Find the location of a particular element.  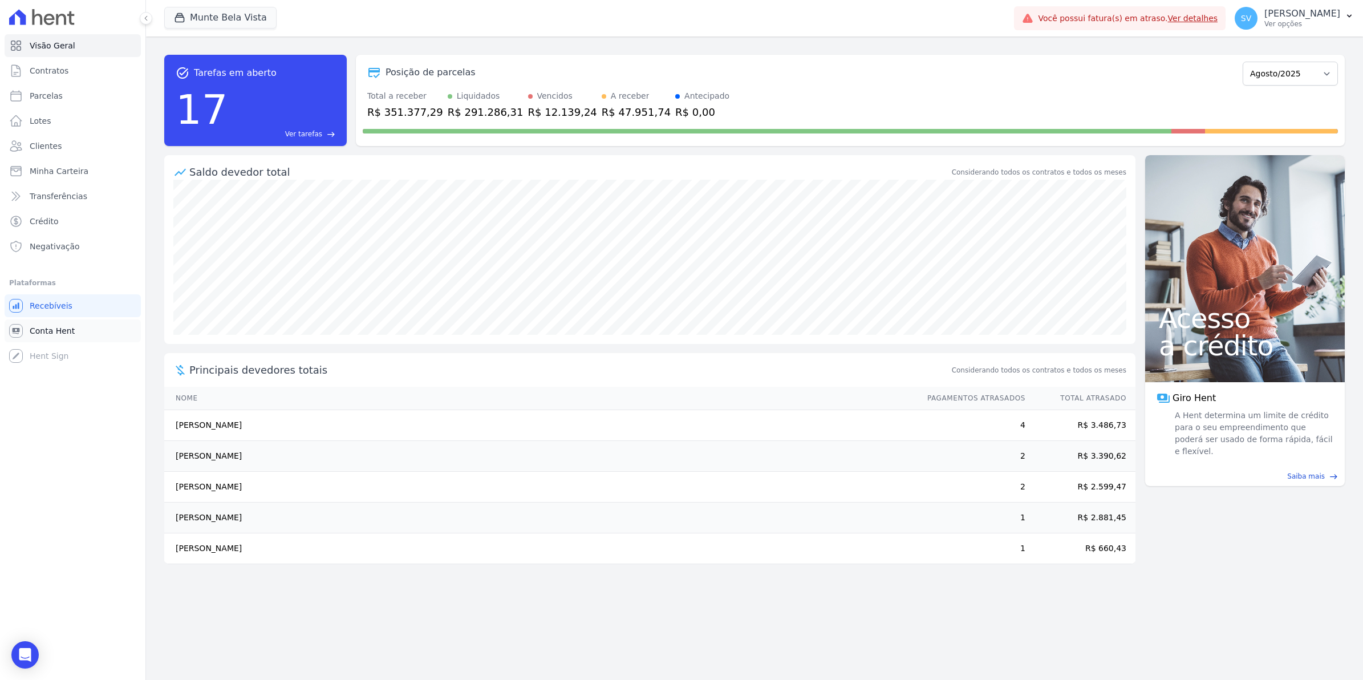

a: Lotes is located at coordinates (72, 121).